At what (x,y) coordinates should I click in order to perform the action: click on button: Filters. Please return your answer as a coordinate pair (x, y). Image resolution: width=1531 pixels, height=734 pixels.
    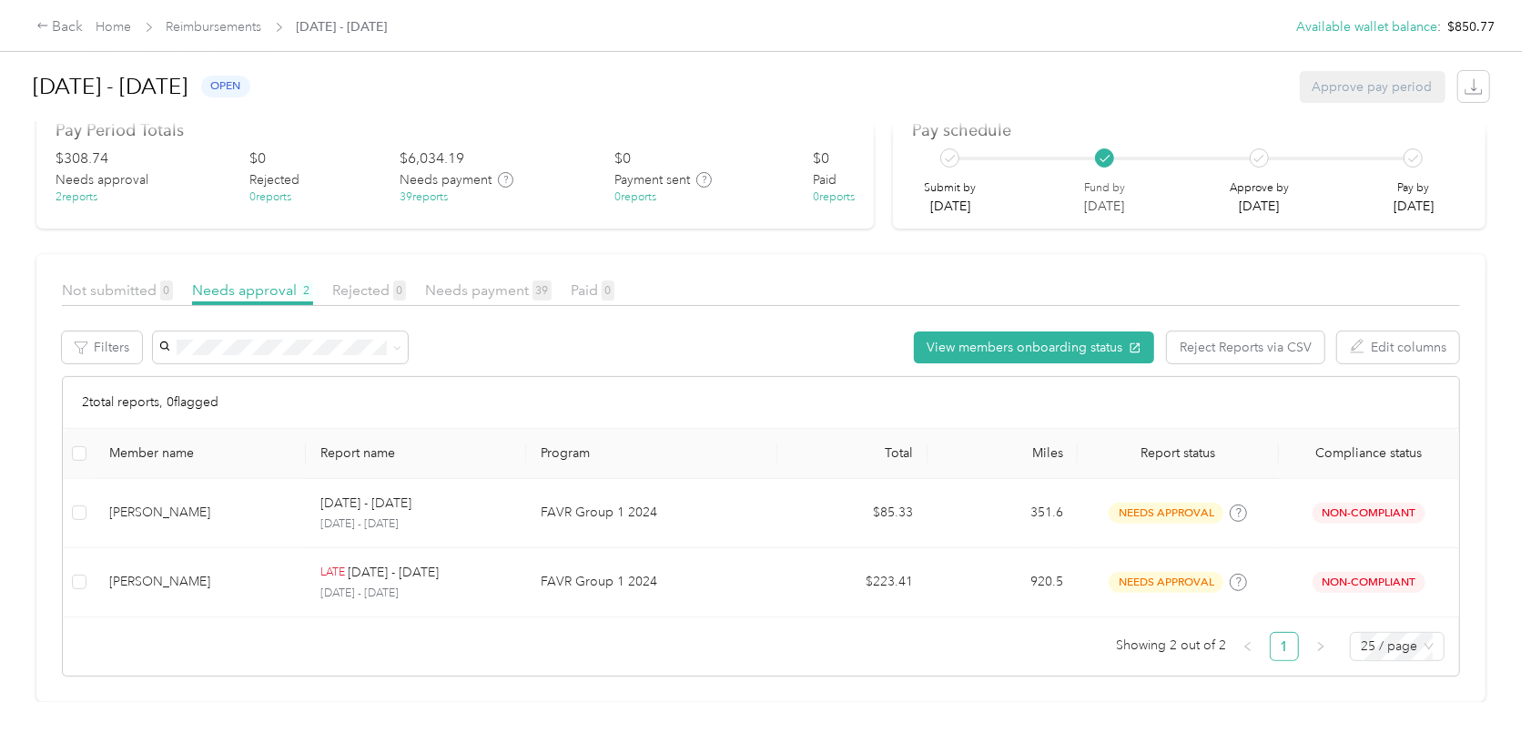
    Looking at the image, I should click on (102, 347).